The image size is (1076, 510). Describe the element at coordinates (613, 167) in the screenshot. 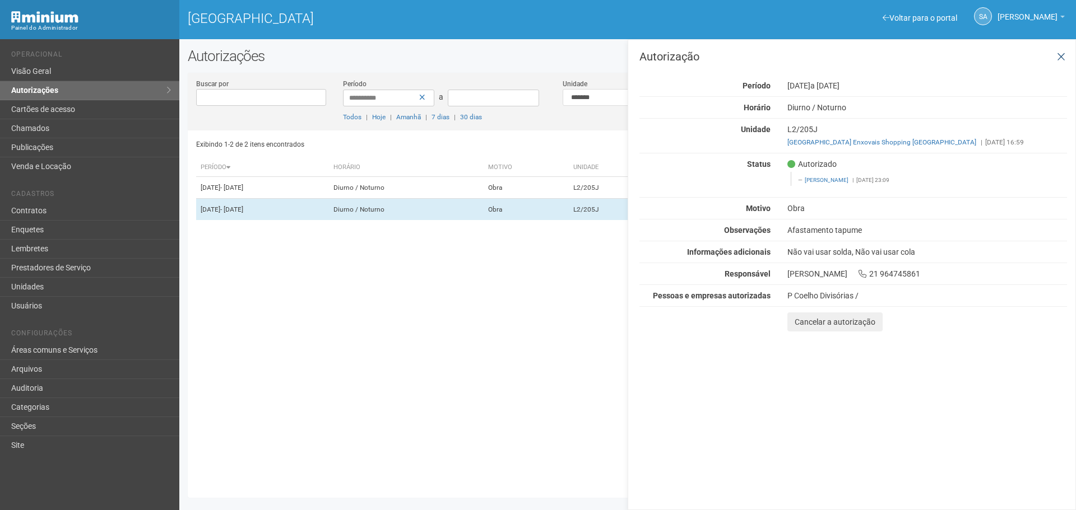

I see `th: Unidade` at that location.